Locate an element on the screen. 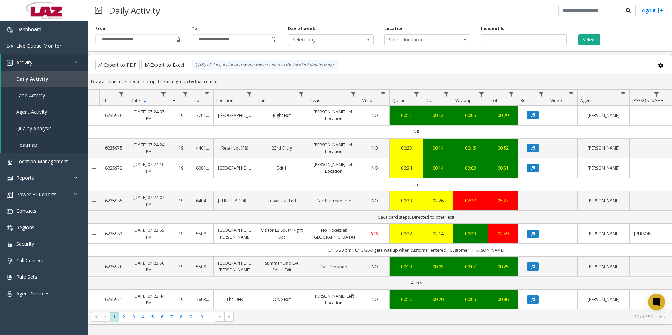  div: 00:51 is located at coordinates (503, 168).